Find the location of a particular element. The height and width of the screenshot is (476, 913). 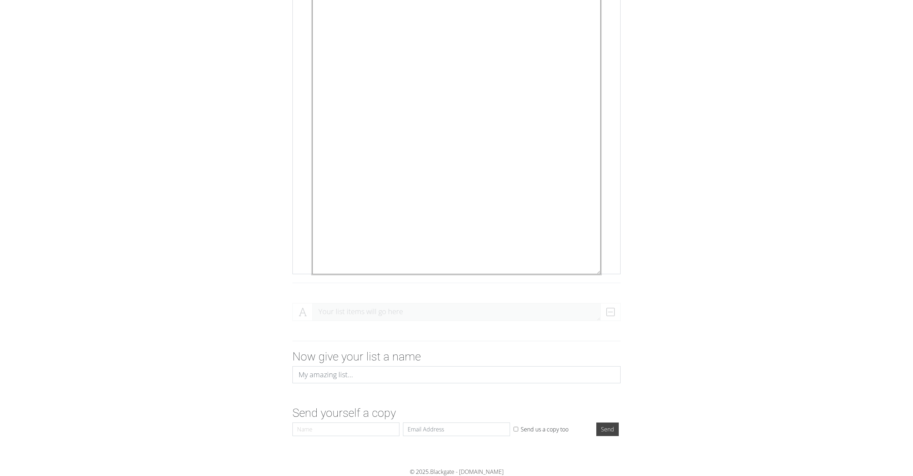

label: Send us a copy too is located at coordinates (544, 429).